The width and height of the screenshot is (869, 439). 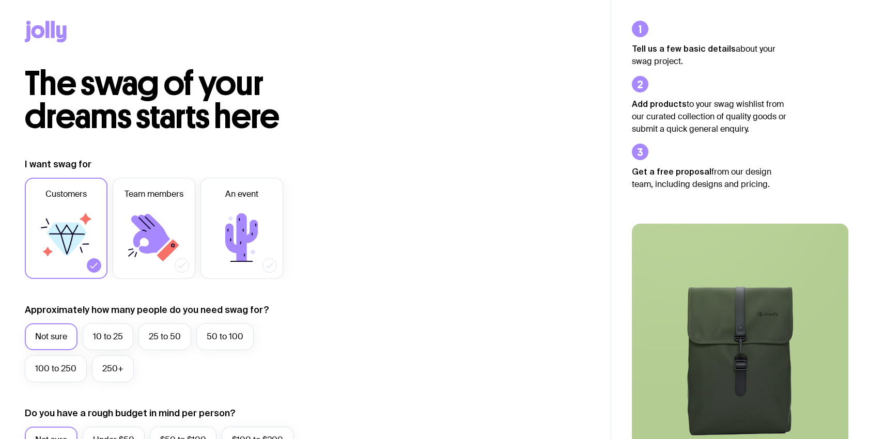 What do you see at coordinates (108, 337) in the screenshot?
I see `label: 10 to 25` at bounding box center [108, 337].